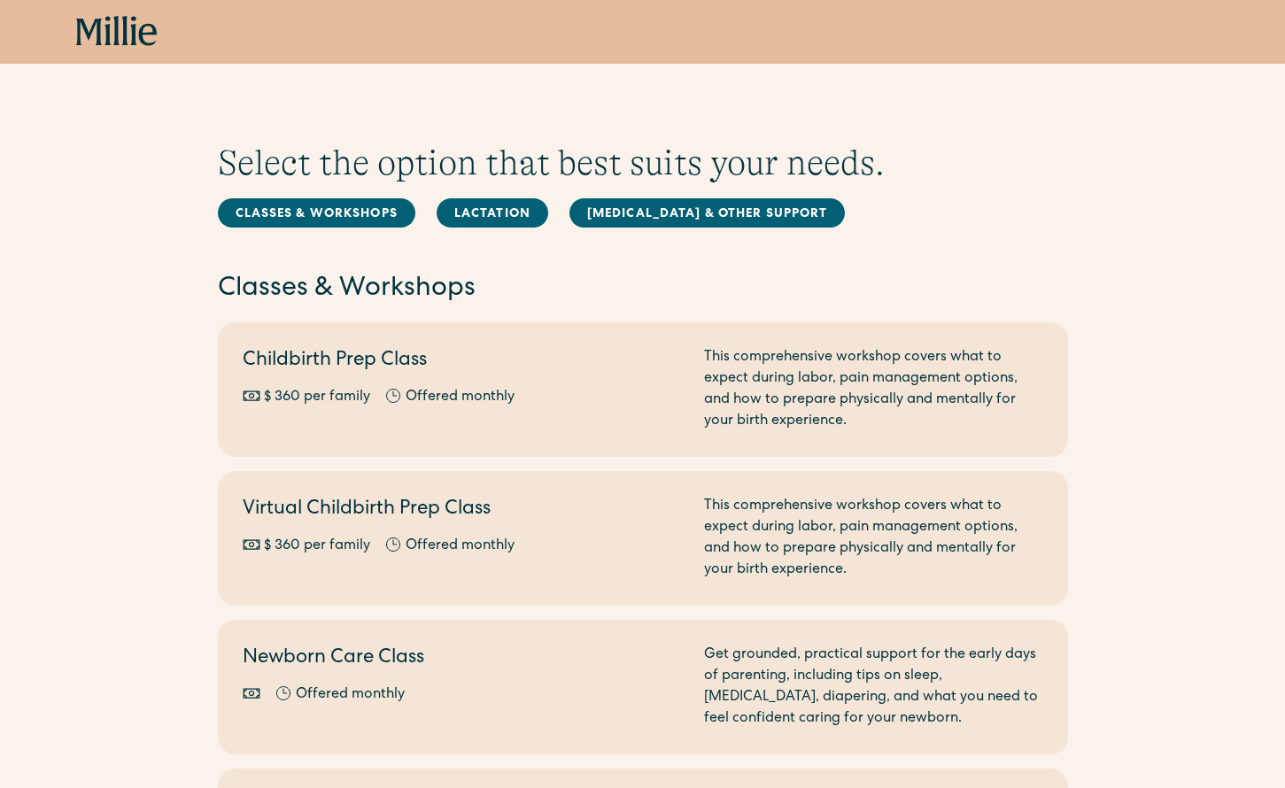 The width and height of the screenshot is (1285, 788). What do you see at coordinates (462, 659) in the screenshot?
I see `h2: Newborn Care Class` at bounding box center [462, 659].